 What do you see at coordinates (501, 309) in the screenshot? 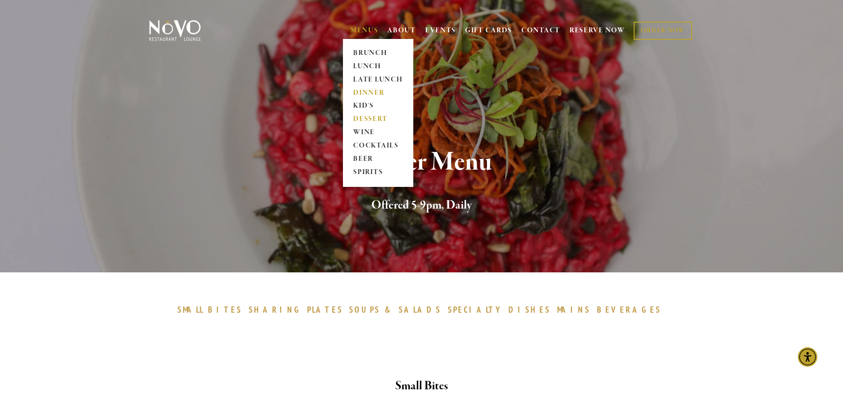
I see `a: SPECIALTYDISHES` at bounding box center [501, 309].